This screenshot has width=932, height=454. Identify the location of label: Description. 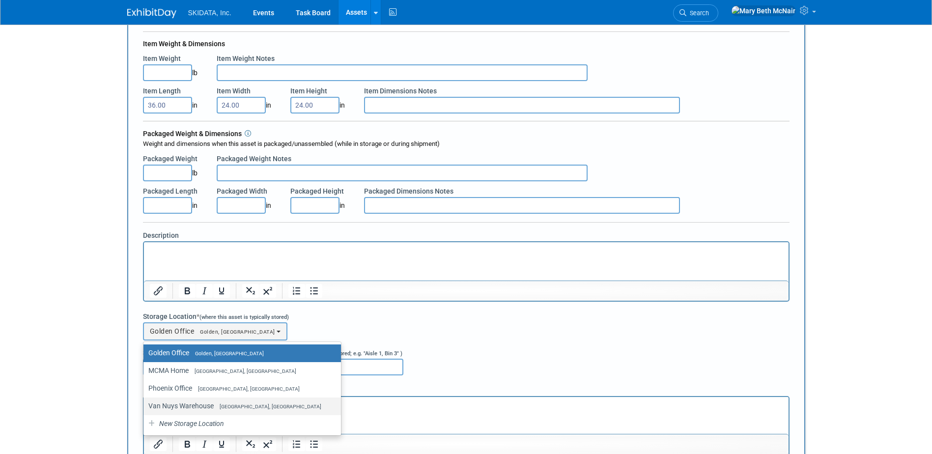
(161, 235).